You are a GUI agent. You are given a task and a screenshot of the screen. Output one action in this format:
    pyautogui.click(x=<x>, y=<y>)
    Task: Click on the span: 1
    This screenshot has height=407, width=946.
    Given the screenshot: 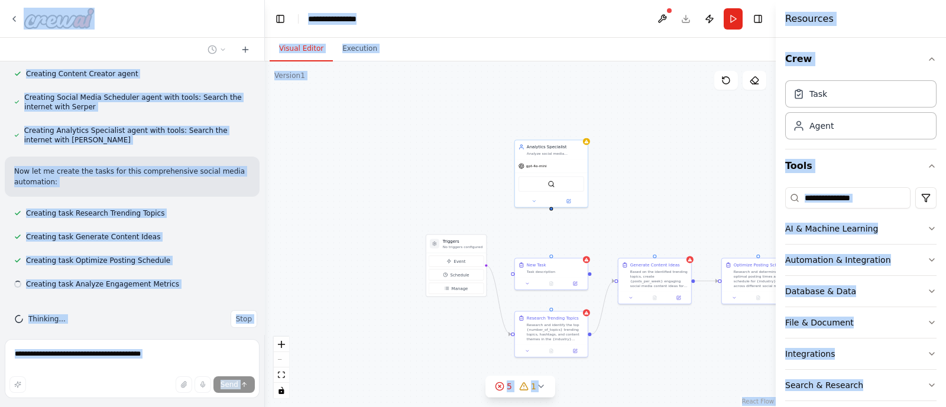 What is the action you would take?
    pyautogui.click(x=533, y=387)
    